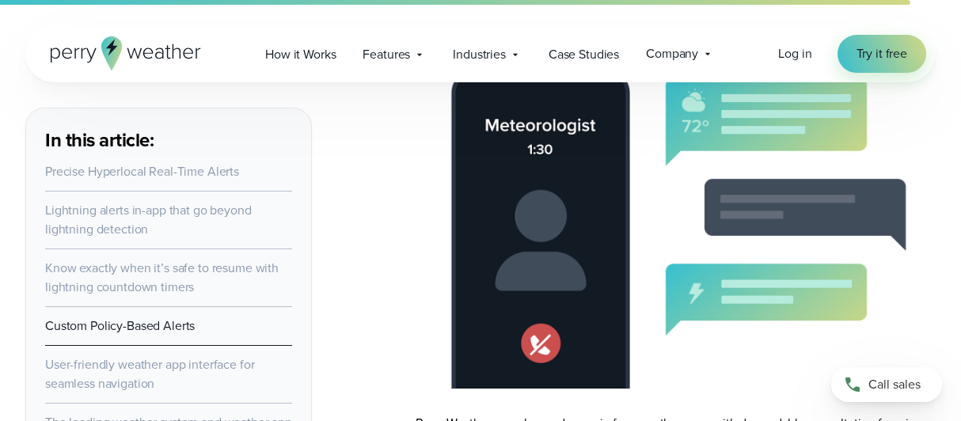 Image resolution: width=961 pixels, height=421 pixels. What do you see at coordinates (882, 54) in the screenshot?
I see `a: Try it free` at bounding box center [882, 54].